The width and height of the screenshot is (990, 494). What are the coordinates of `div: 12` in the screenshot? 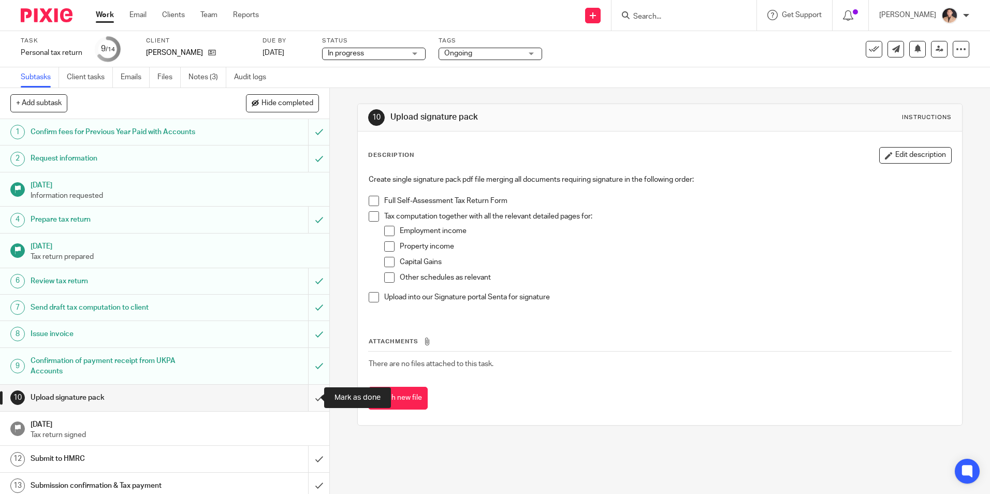 It's located at (18, 459).